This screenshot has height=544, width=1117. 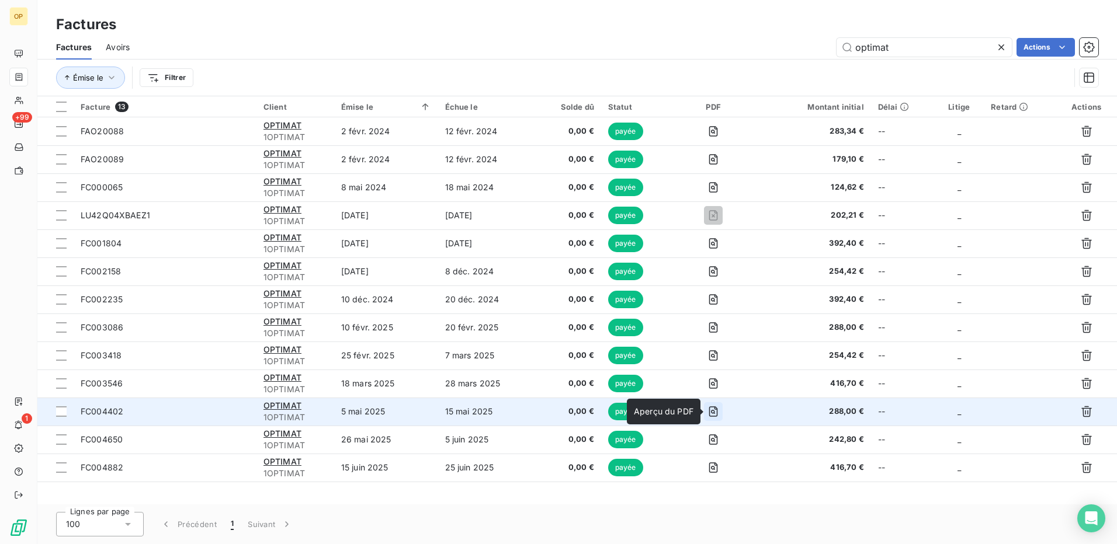 I want to click on div: Échue le, so click(x=487, y=107).